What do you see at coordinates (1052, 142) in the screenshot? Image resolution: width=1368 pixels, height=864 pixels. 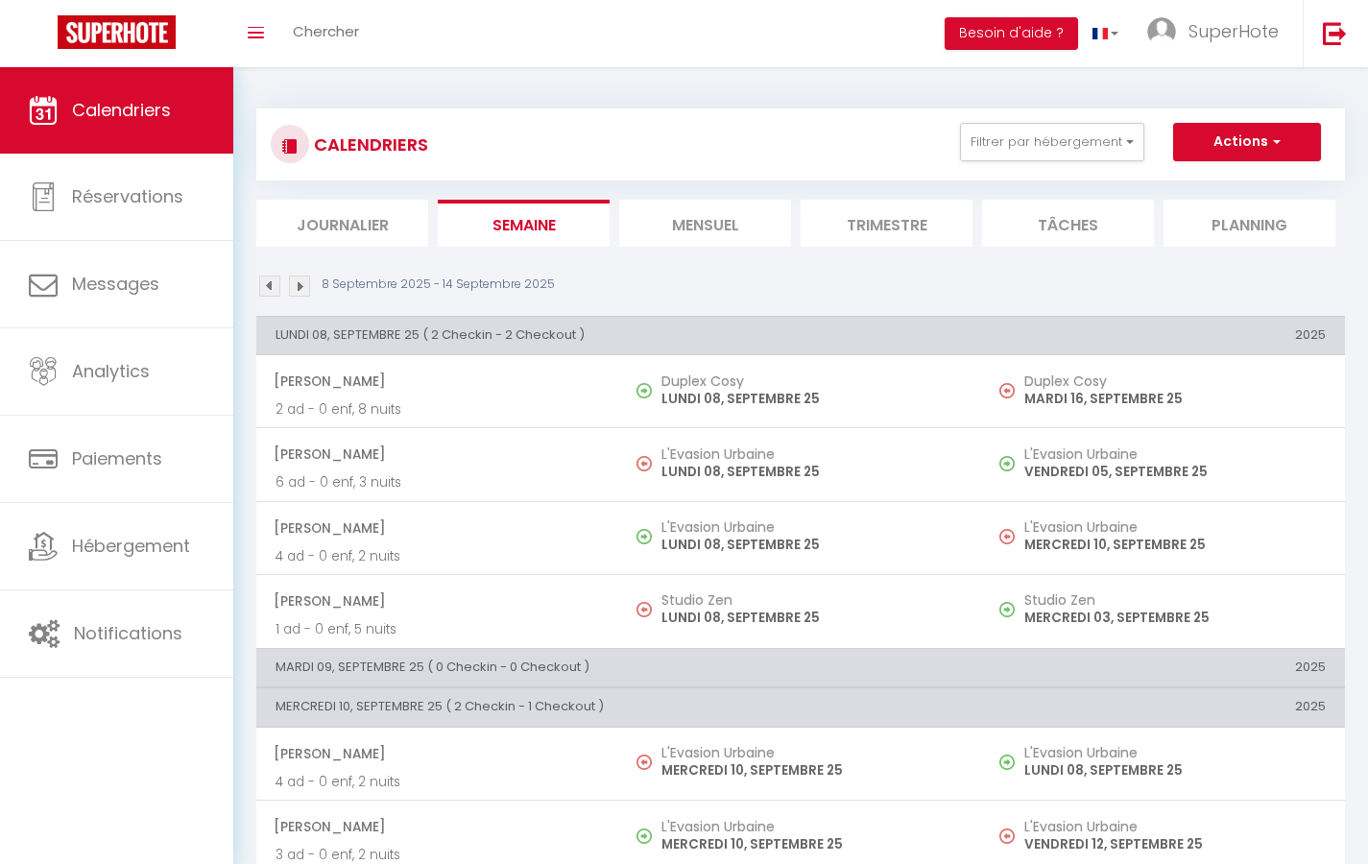 I see `button: Filtrer par hébergement` at bounding box center [1052, 142].